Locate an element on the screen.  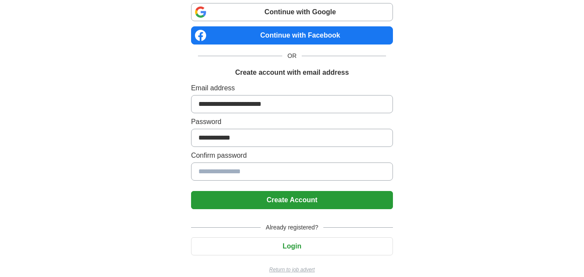
span: Already registered? is located at coordinates (292, 228).